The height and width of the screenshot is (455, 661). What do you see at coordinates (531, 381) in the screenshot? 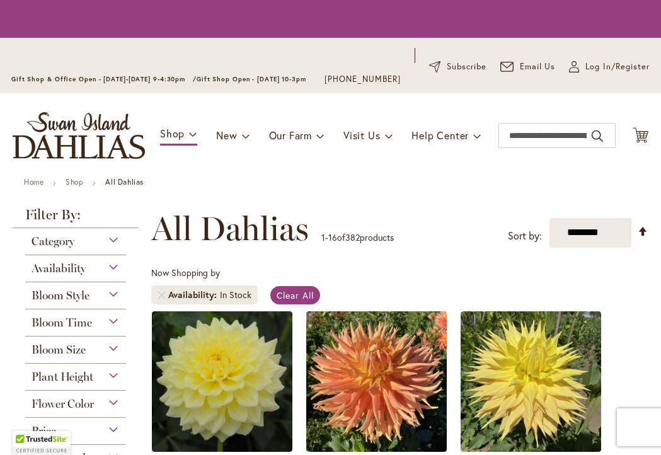
I see `img: AC Jeri` at bounding box center [531, 381].